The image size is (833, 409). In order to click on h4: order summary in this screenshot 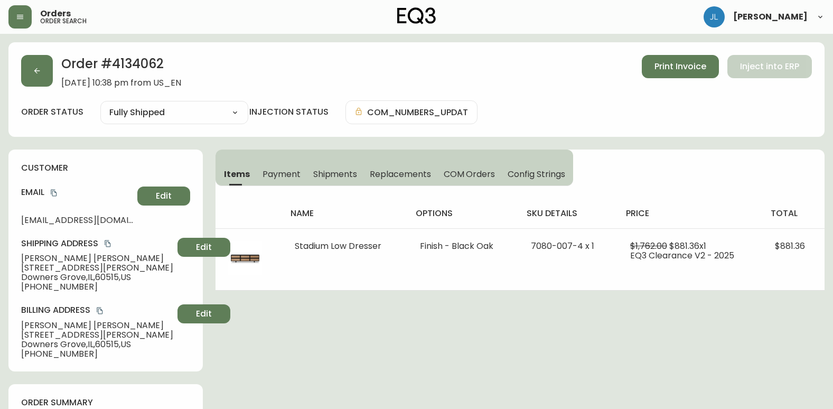, I will do `click(106, 403)`.